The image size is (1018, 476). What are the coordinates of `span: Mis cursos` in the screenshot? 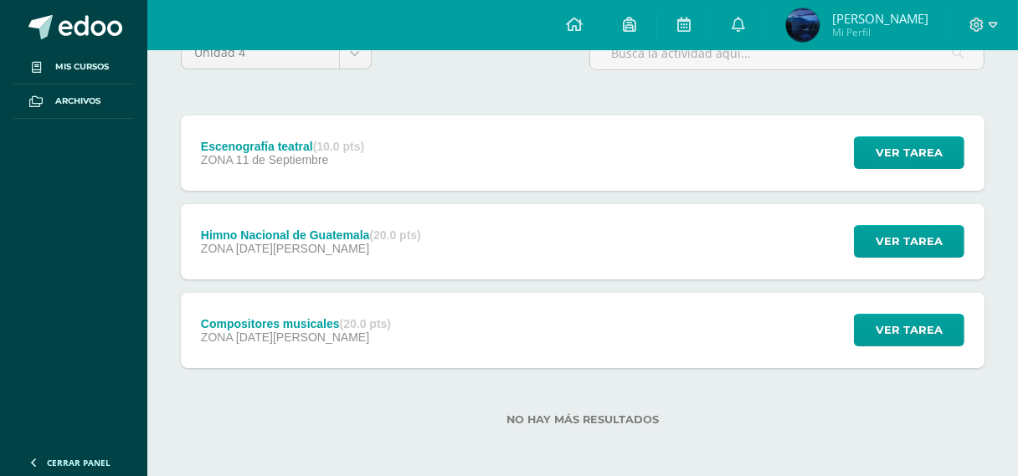 It's located at (82, 67).